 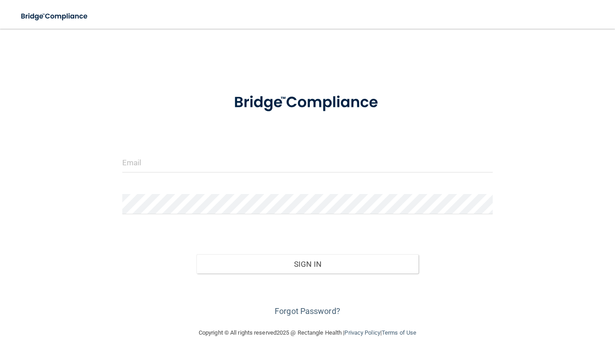 What do you see at coordinates (307, 333) in the screenshot?
I see `div: Copyright © All rights reserved 2025 @ Rectangle Health | |` at bounding box center [307, 333].